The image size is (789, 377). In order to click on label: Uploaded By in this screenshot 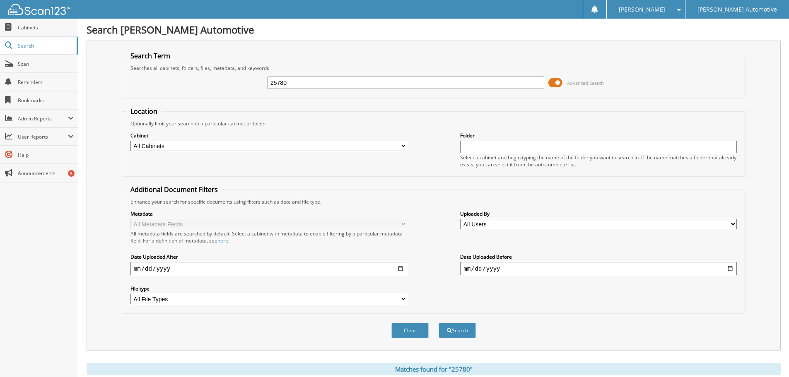, I will do `click(598, 214)`.